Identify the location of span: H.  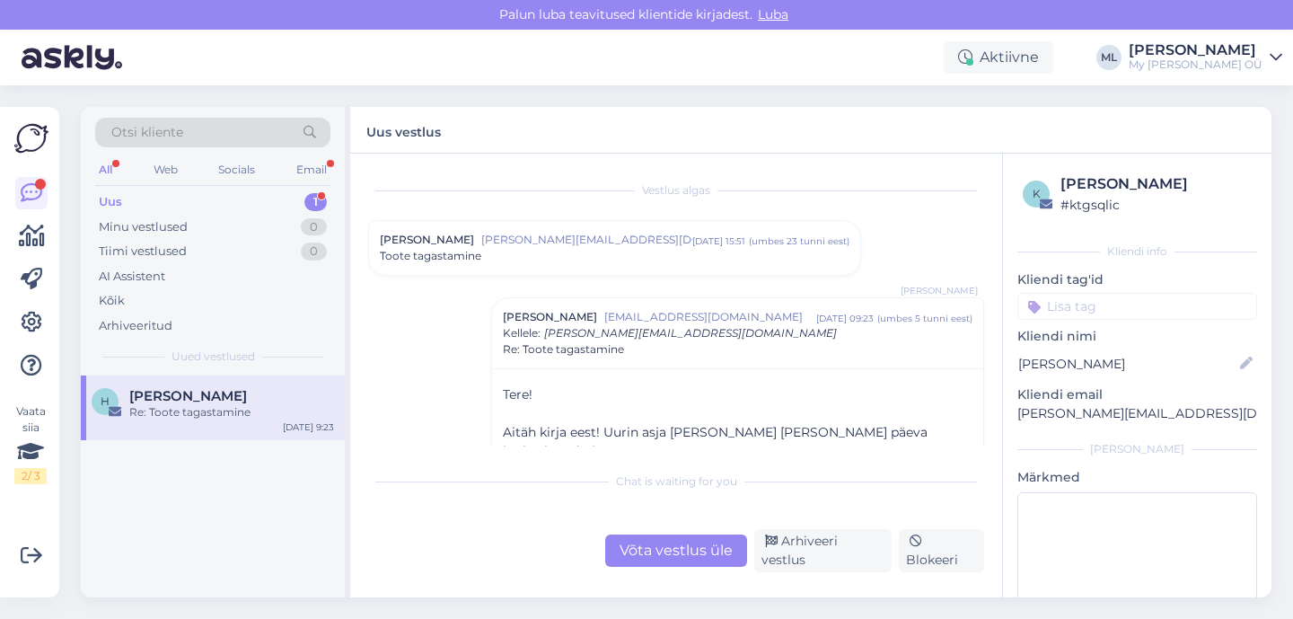
(105, 401).